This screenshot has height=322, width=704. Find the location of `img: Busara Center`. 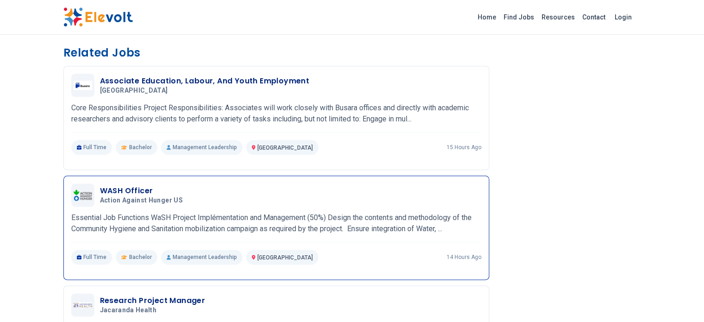

img: Busara Center is located at coordinates (83, 85).